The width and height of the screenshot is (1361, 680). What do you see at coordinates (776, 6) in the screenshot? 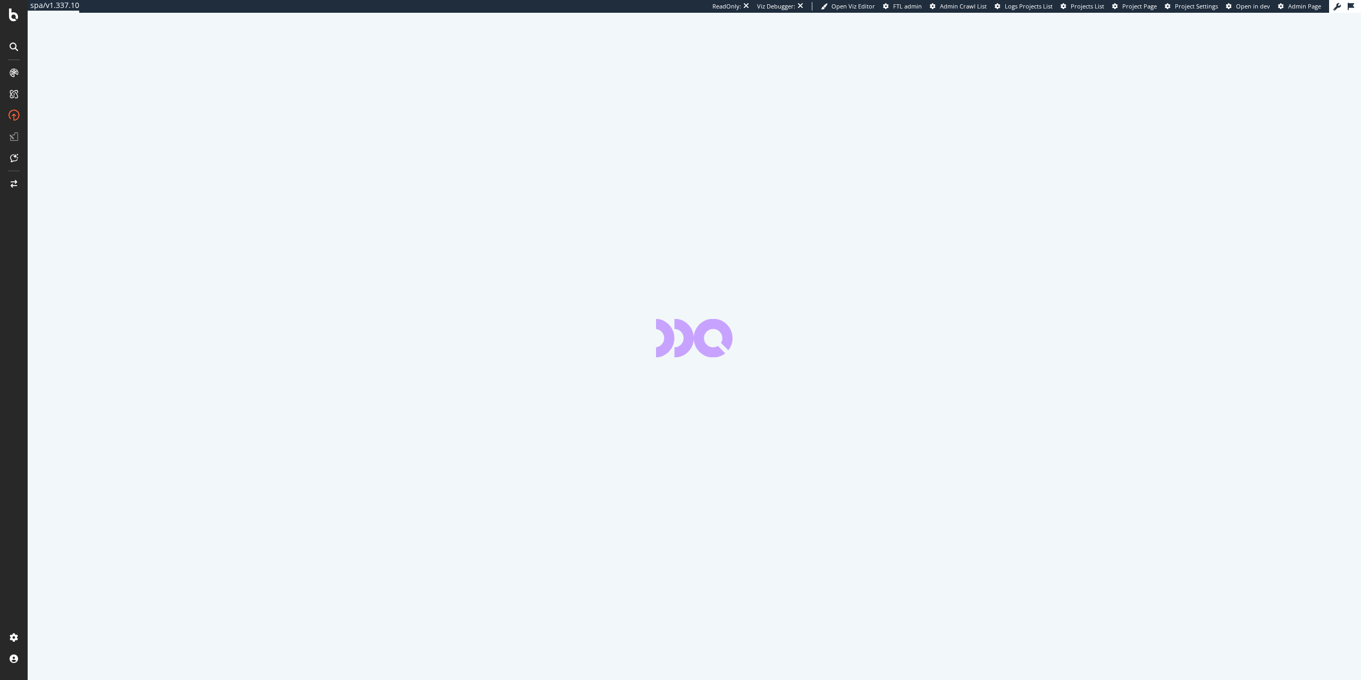
I see `div: Viz Debugger:` at bounding box center [776, 6].